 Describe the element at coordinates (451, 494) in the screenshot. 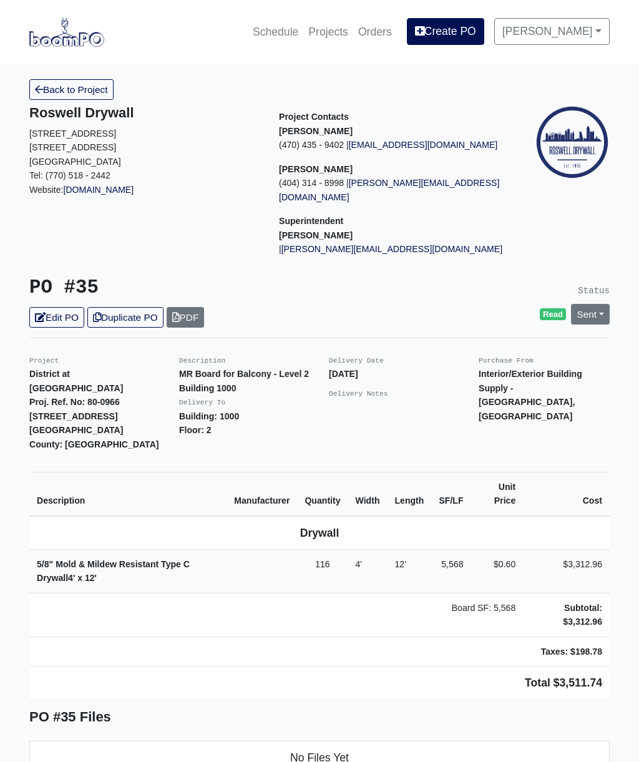

I see `th: SF/LF` at that location.